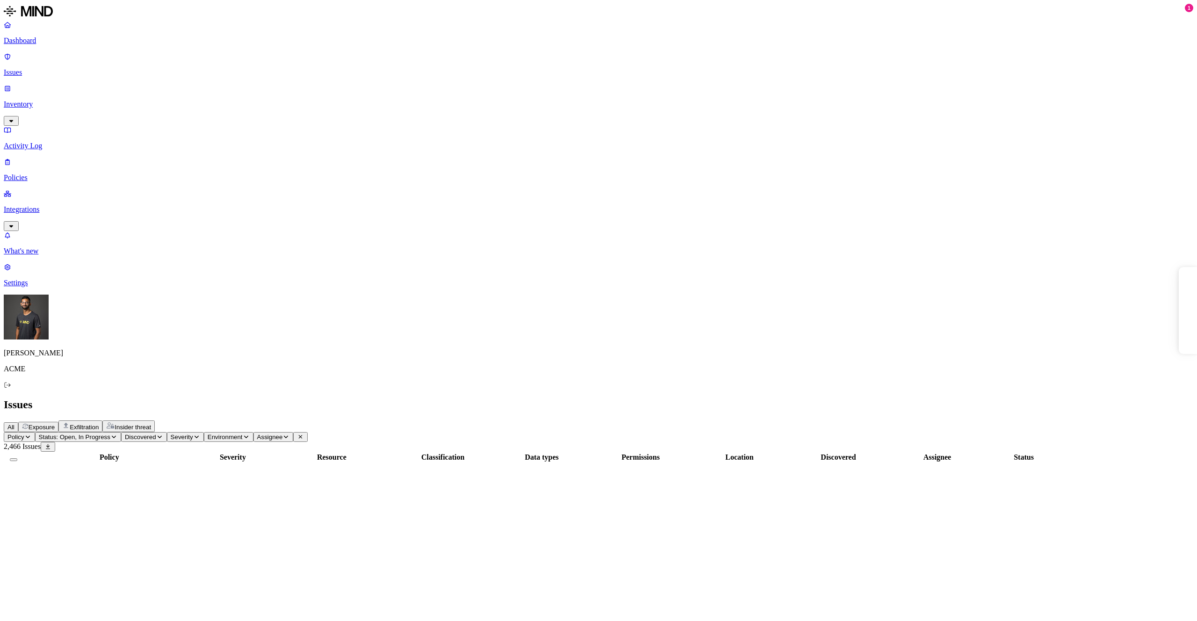  What do you see at coordinates (26, 317) in the screenshot?
I see `img: Amit Cohen` at bounding box center [26, 317].